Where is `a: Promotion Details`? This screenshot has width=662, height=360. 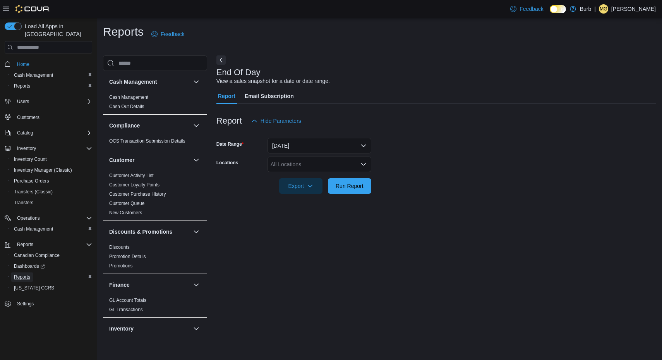
a: Promotion Details is located at coordinates (127, 256).